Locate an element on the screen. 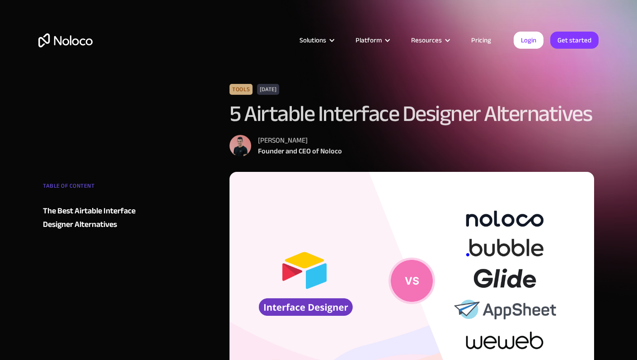 This screenshot has width=637, height=360. h1: 5 Airtable Interface Designer Alternatives is located at coordinates (411, 114).